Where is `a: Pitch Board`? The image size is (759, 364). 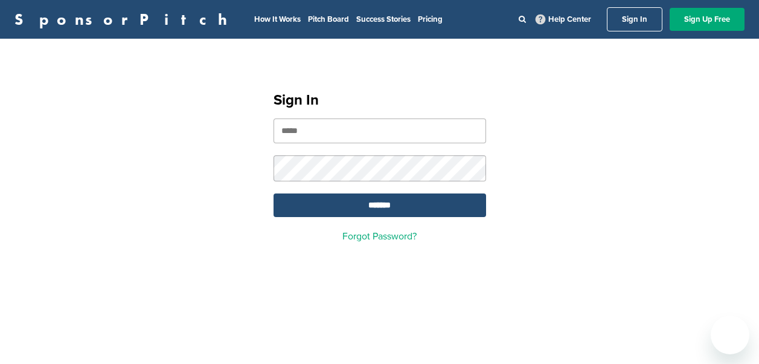 a: Pitch Board is located at coordinates (329, 19).